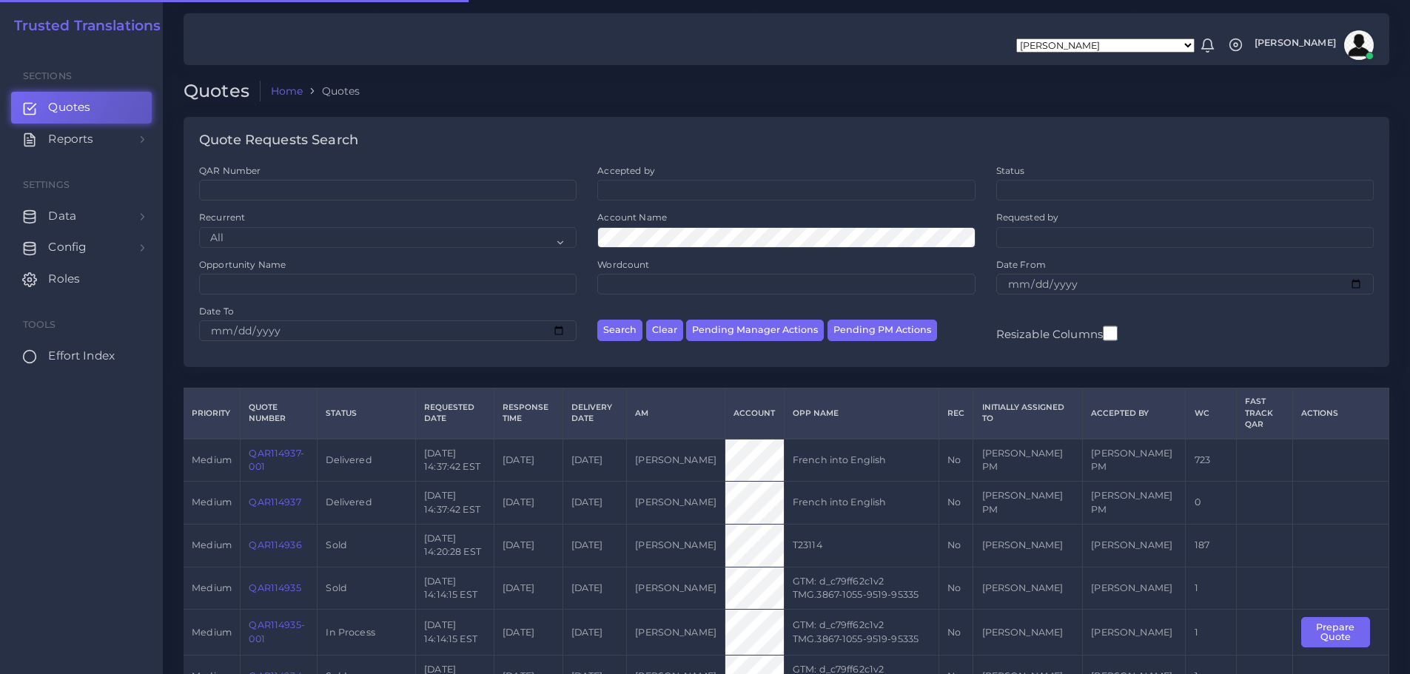  Describe the element at coordinates (81, 247) in the screenshot. I see `a: Config` at that location.